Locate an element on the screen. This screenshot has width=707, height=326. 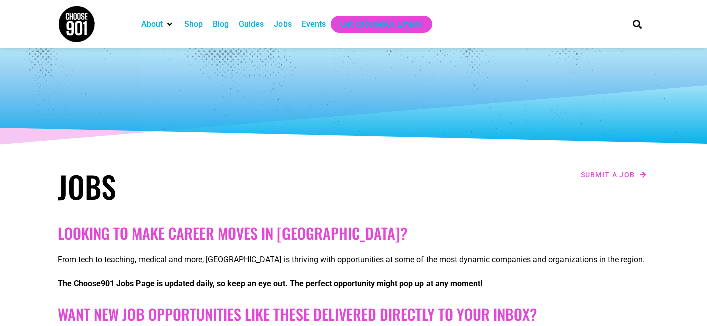
div: Events is located at coordinates (313, 24).